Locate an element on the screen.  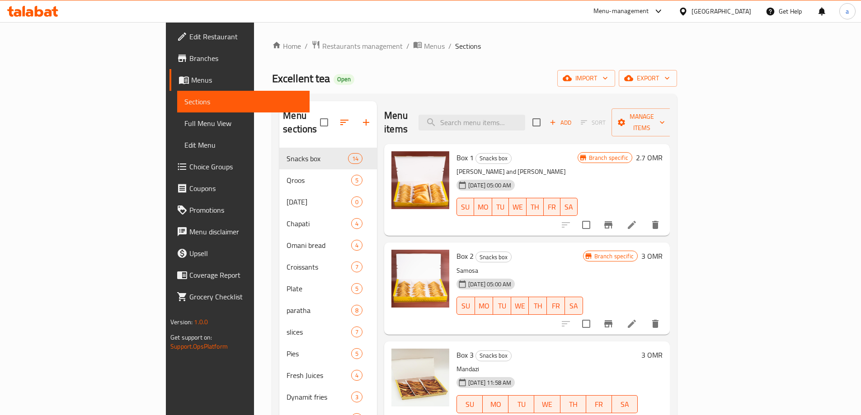
a: Restaurants management is located at coordinates (357, 46).